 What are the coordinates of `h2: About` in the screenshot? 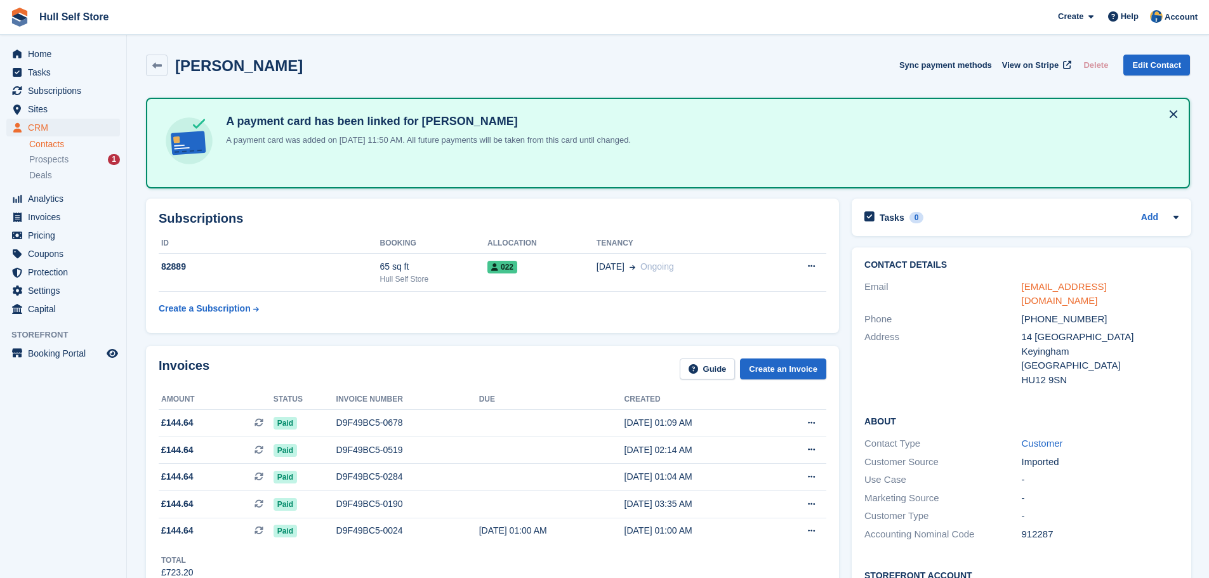 It's located at (1021, 421).